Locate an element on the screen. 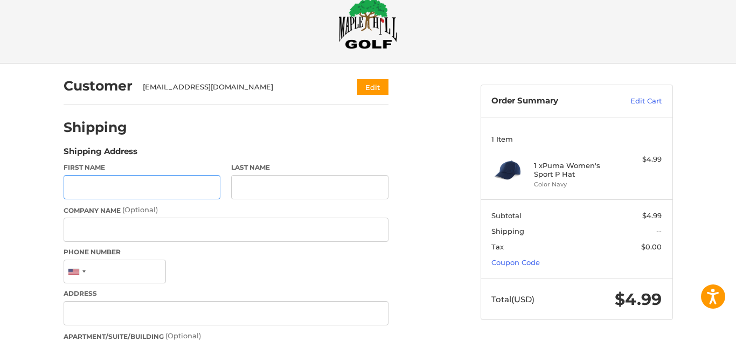 The width and height of the screenshot is (736, 341). h3: 1 Item is located at coordinates (576, 139).